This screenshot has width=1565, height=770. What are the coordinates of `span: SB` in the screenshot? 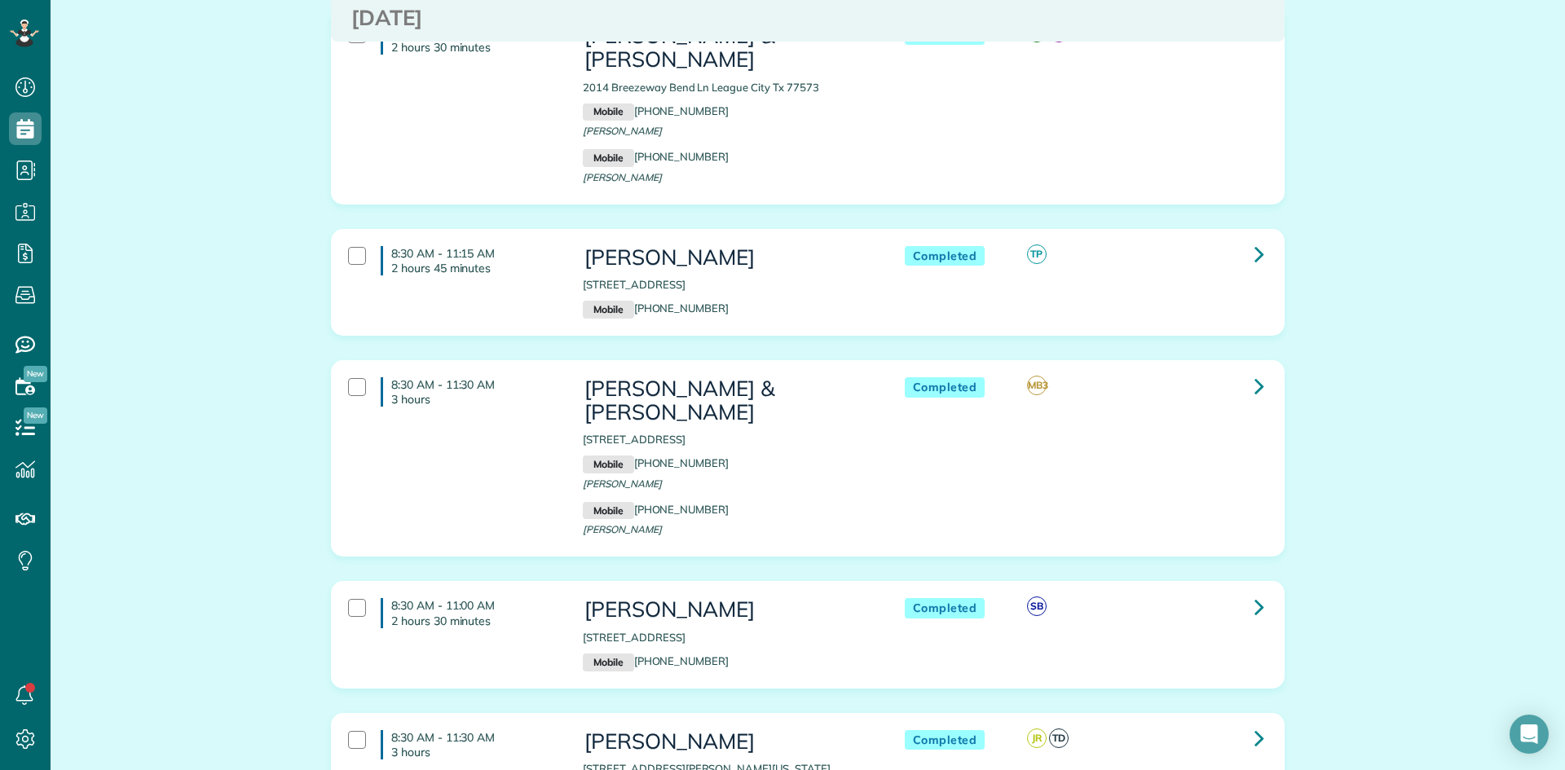 It's located at (1037, 607).